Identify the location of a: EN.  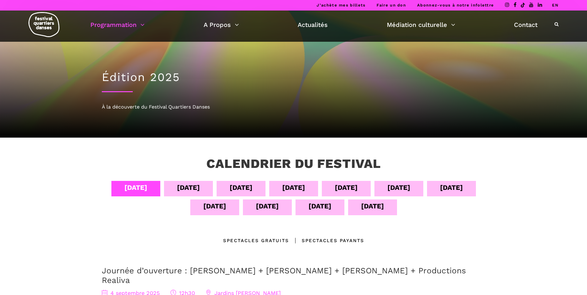
(555, 5).